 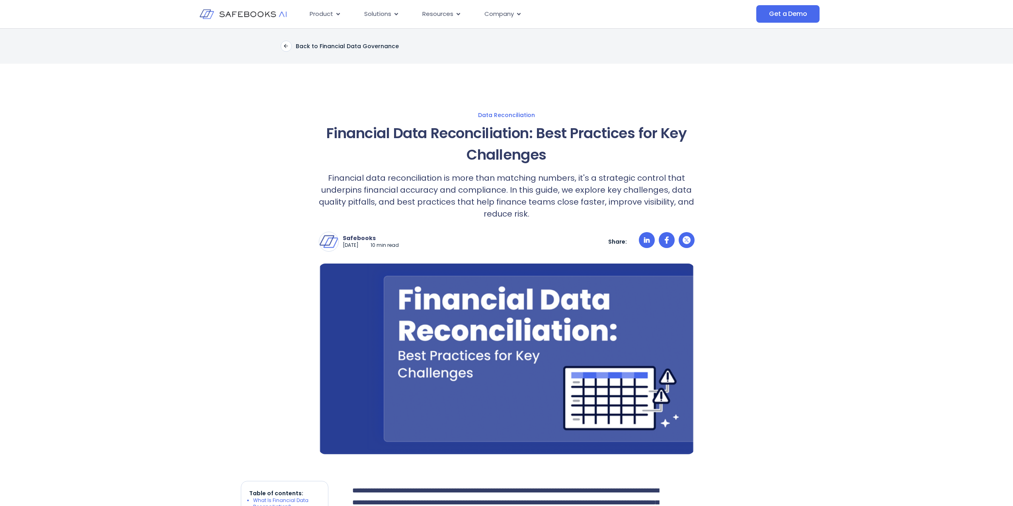 What do you see at coordinates (347, 46) in the screenshot?
I see `p: Back to Financial Data Governance` at bounding box center [347, 46].